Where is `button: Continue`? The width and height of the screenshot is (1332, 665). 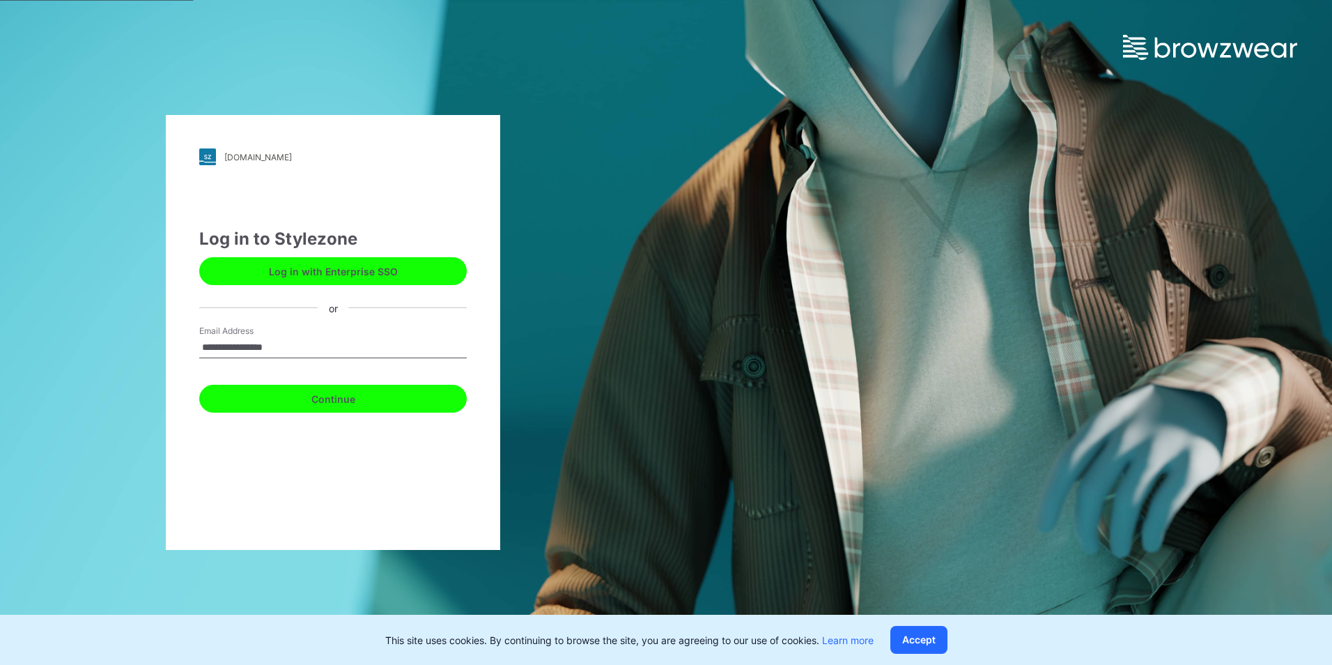
button: Continue is located at coordinates (333, 399).